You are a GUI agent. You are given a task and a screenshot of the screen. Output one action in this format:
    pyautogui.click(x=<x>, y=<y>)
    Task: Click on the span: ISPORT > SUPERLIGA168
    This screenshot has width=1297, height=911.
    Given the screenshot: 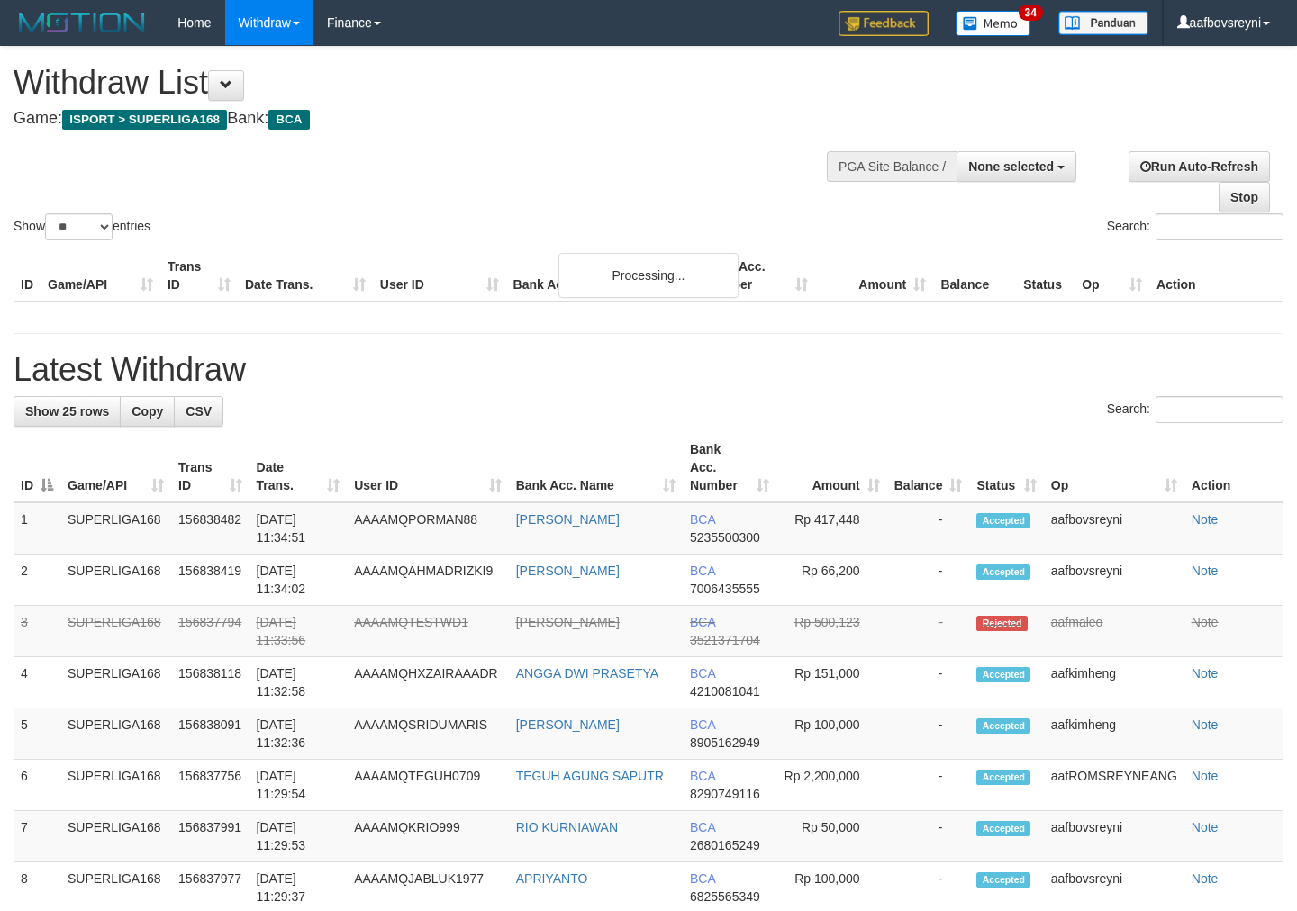 What is the action you would take?
    pyautogui.click(x=144, y=120)
    